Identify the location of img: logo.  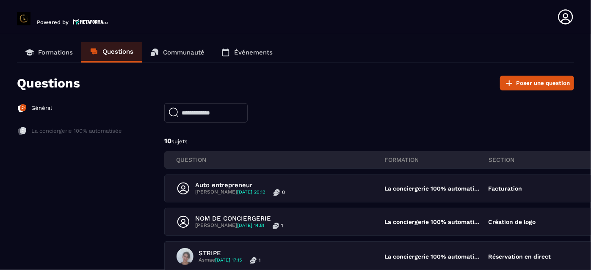
(91, 22).